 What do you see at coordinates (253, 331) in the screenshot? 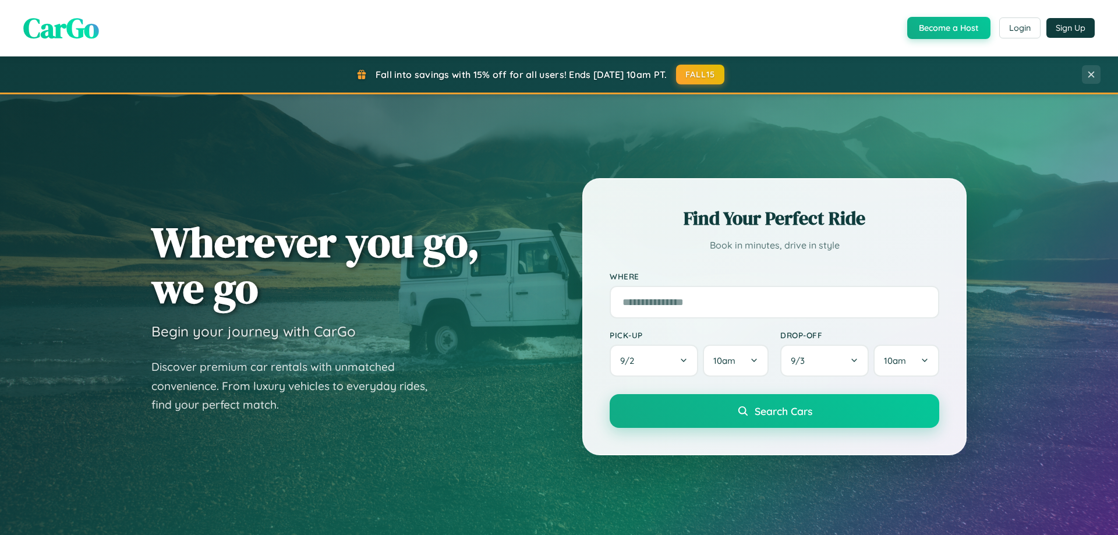
I see `h3: Begin your journey with CarGo` at bounding box center [253, 331].